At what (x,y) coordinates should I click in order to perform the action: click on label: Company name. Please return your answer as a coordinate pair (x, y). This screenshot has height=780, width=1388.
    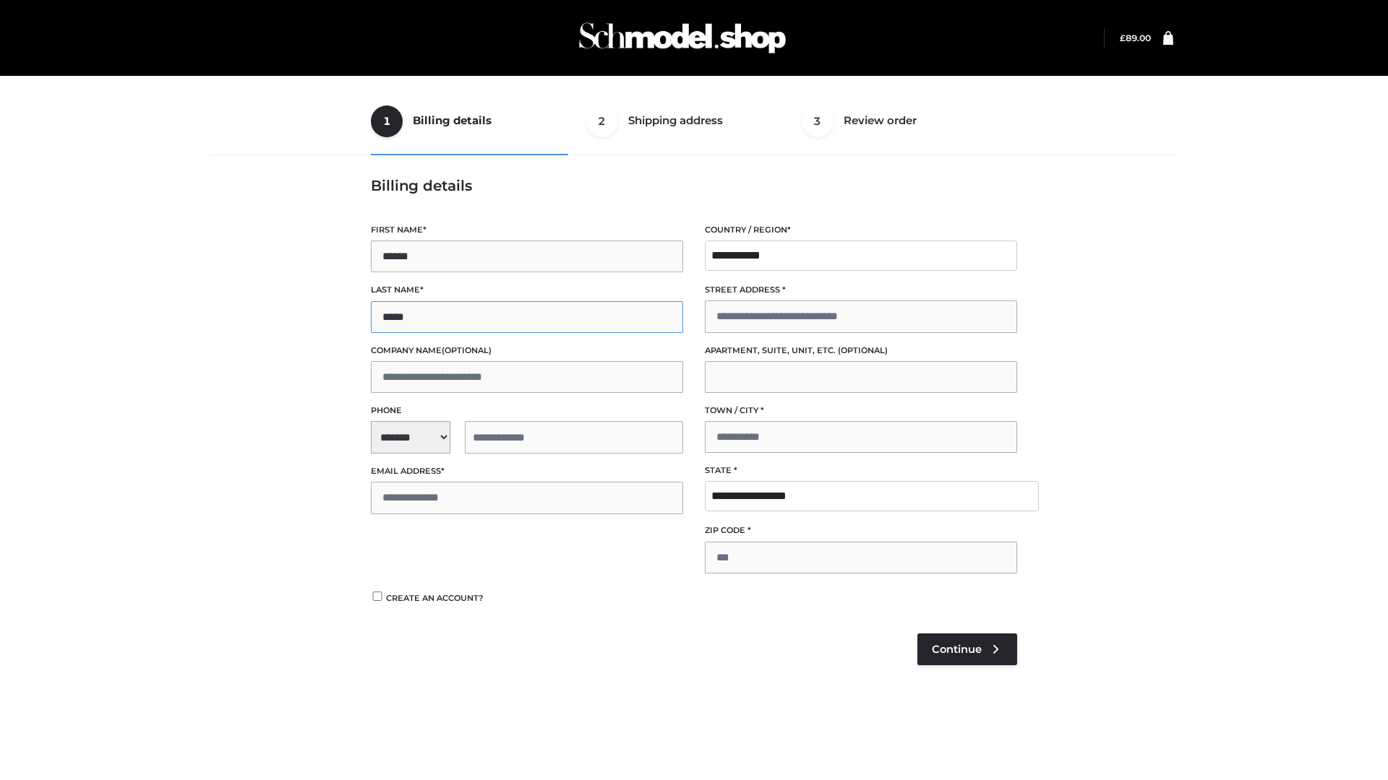
    Looking at the image, I should click on (527, 350).